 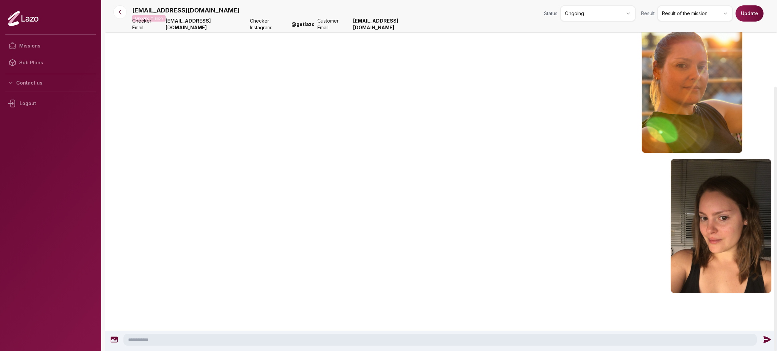 I want to click on button: Contact us, so click(x=51, y=83).